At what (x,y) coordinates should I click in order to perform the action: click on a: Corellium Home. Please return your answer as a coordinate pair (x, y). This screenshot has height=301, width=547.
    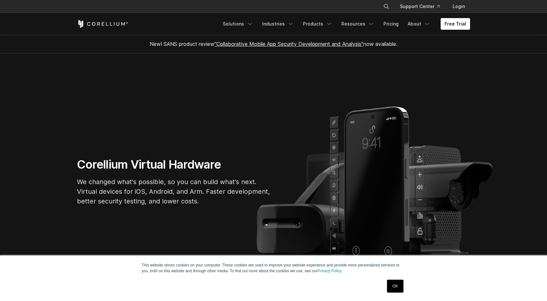
    Looking at the image, I should click on (102, 24).